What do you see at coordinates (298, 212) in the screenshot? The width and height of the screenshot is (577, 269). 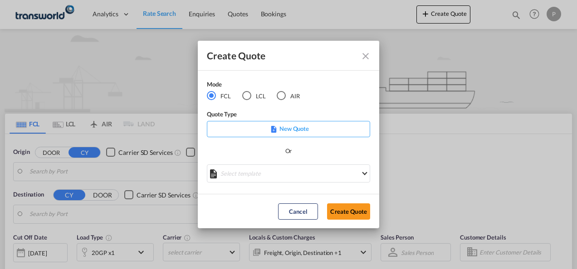 I see `button: Cancel` at bounding box center [298, 212].